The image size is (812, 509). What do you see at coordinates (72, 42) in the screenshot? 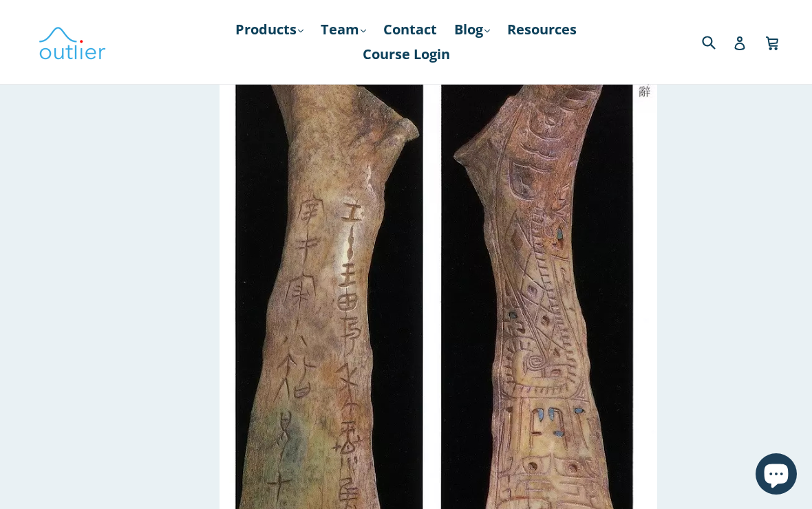
I see `img: Outlier Linguistics` at bounding box center [72, 42].